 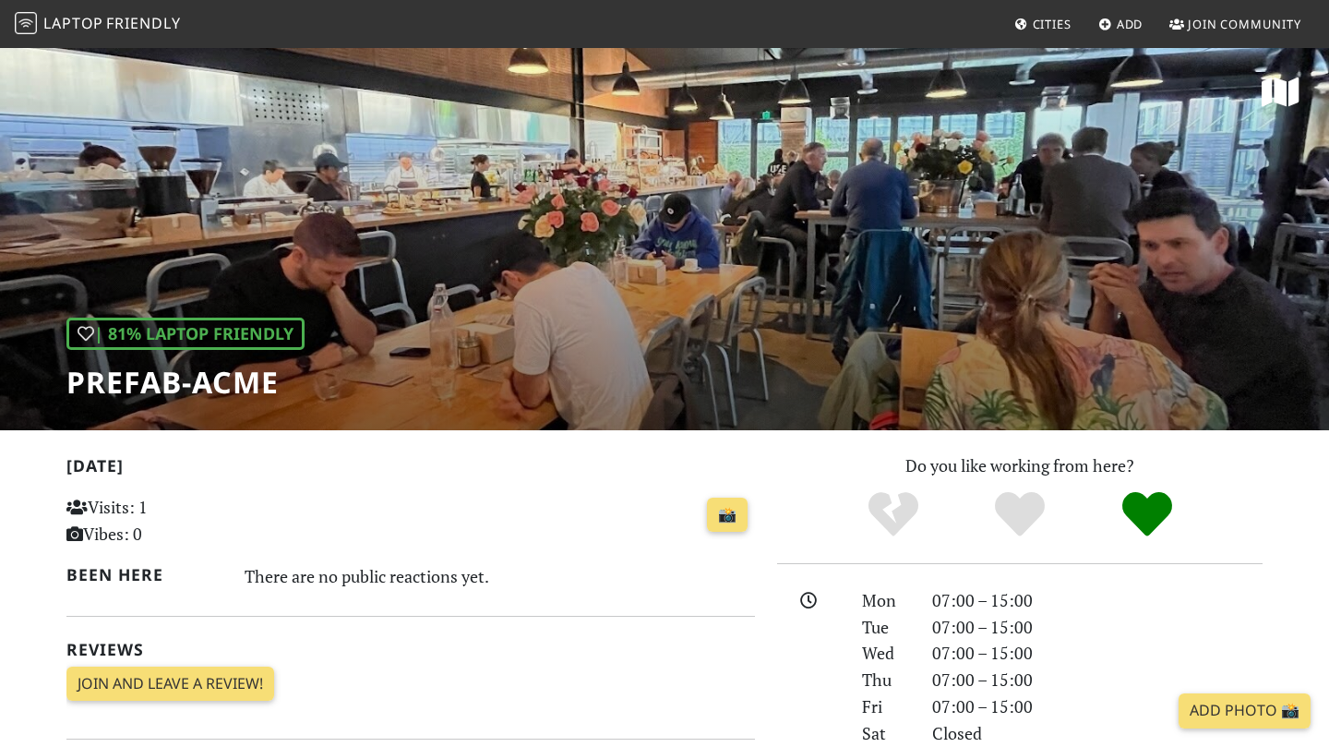 What do you see at coordinates (98, 24) in the screenshot?
I see `a: LaptopFriendly LaptopFriendly` at bounding box center [98, 24].